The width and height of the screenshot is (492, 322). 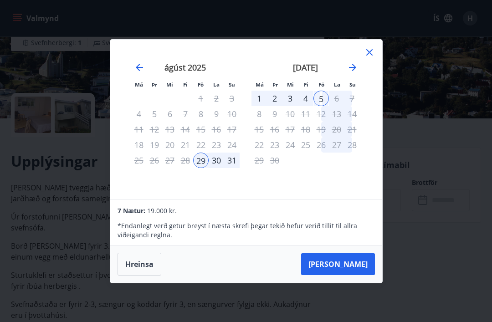 What do you see at coordinates (352, 98) in the screenshot?
I see `td: Choose sunnudagur, 7. september 2025 as your check-in date. It’s available.` at bounding box center [352, 98].